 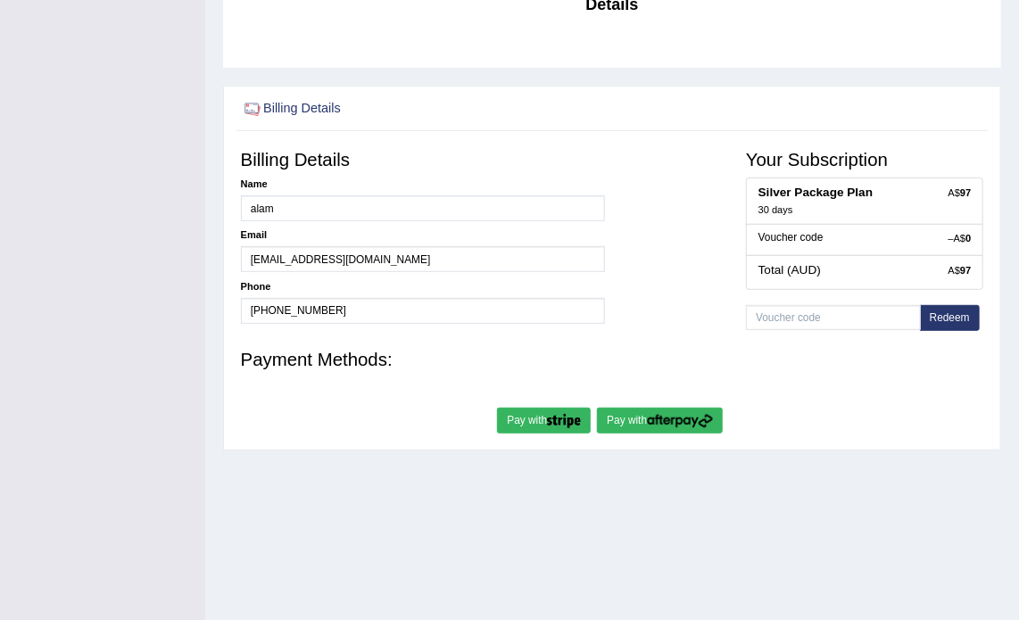 What do you see at coordinates (865, 160) in the screenshot?
I see `h3: Your Subscription` at bounding box center [865, 160].